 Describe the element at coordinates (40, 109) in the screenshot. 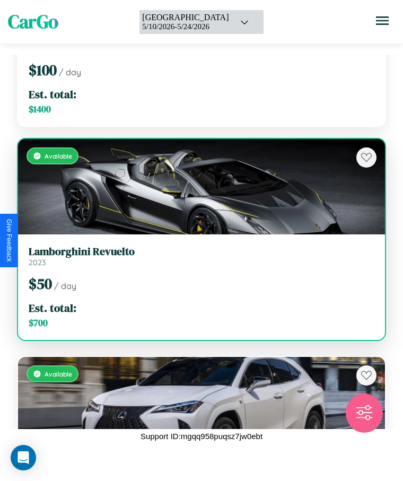

I see `span: $ 1400` at that location.